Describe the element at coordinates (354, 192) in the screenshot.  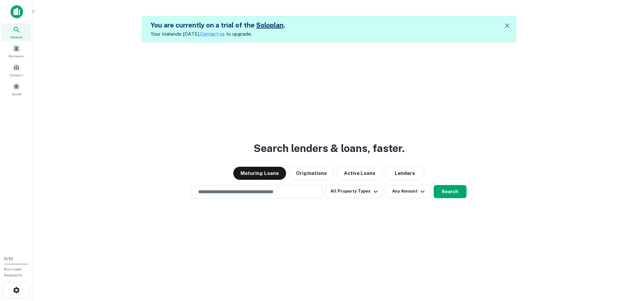
I see `button: All Property Types` at that location.